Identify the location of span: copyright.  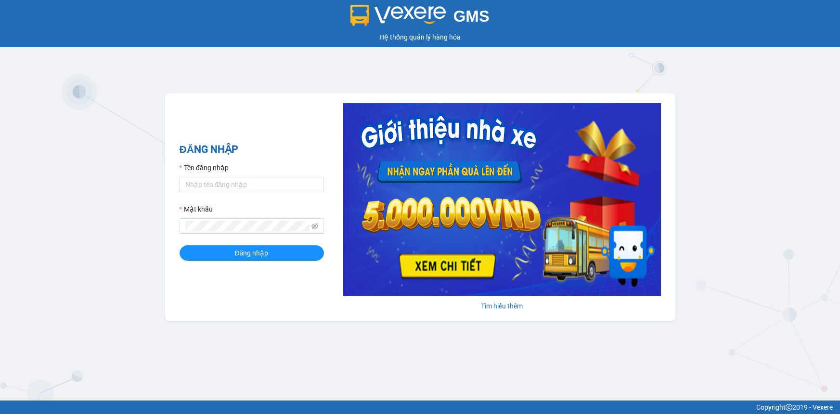
(789, 407).